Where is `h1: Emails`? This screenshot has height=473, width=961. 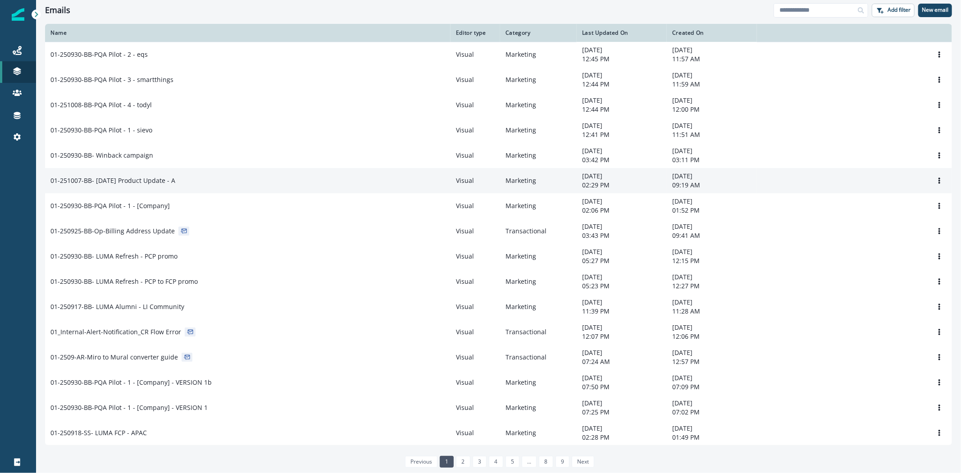
h1: Emails is located at coordinates (58, 10).